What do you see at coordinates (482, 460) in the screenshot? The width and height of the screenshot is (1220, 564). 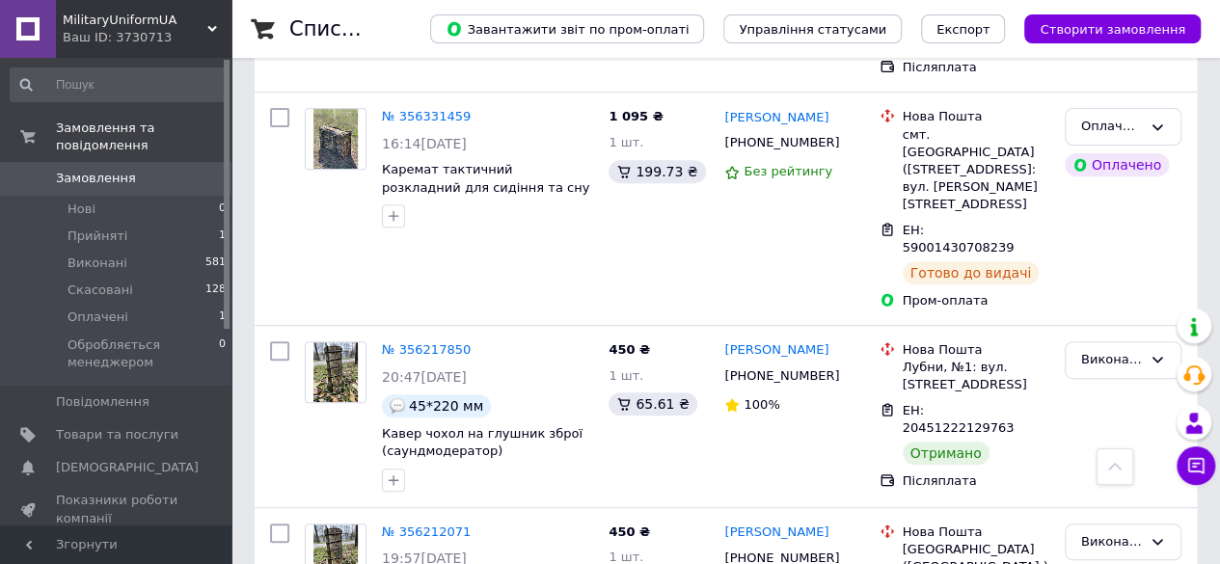 I see `a: Кавер чохол на глушник зброї (саундмодератор) маскувальний, захисний Мультикам` at bounding box center [482, 460].